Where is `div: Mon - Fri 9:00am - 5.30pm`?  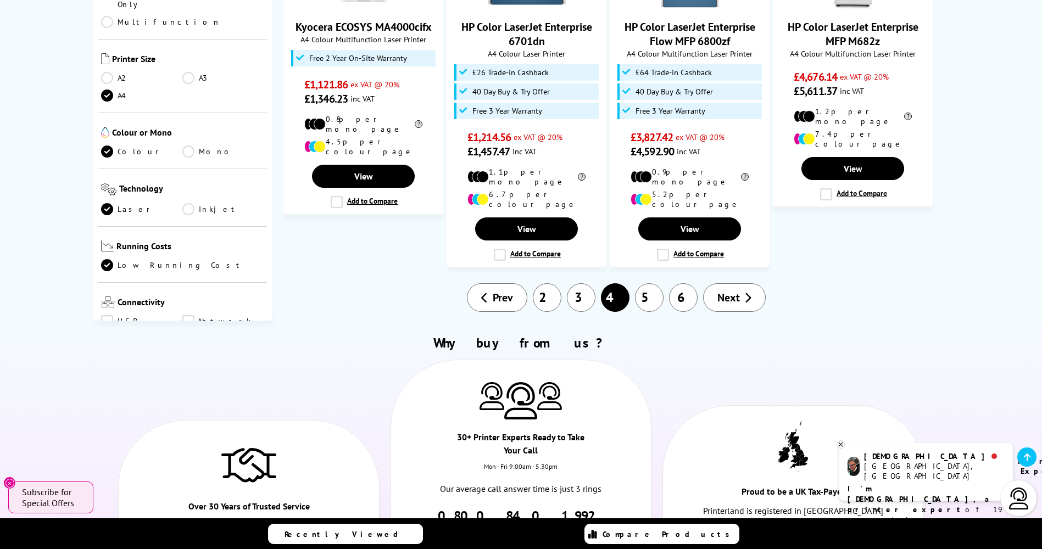
div: Mon - Fri 9:00am - 5.30pm is located at coordinates (521, 472).